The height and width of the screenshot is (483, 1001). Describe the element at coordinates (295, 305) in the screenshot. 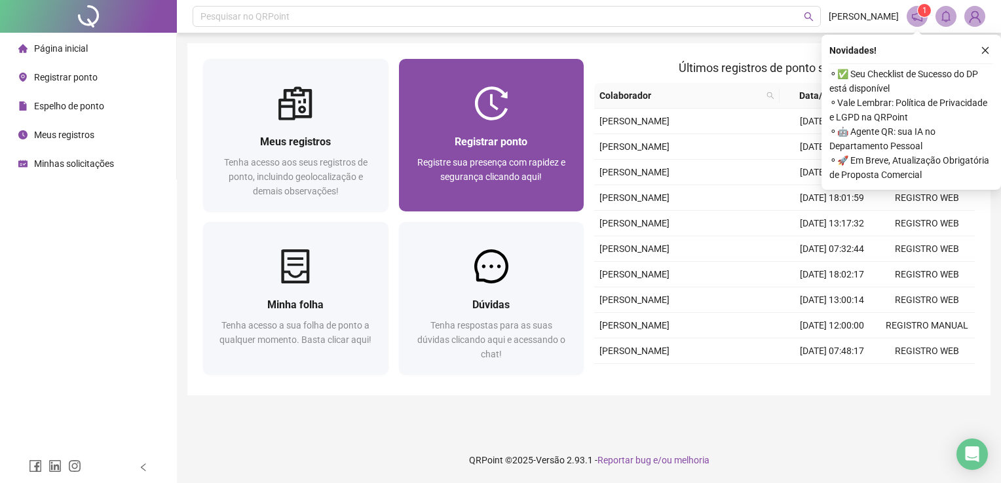

I see `span: Minha folha` at that location.